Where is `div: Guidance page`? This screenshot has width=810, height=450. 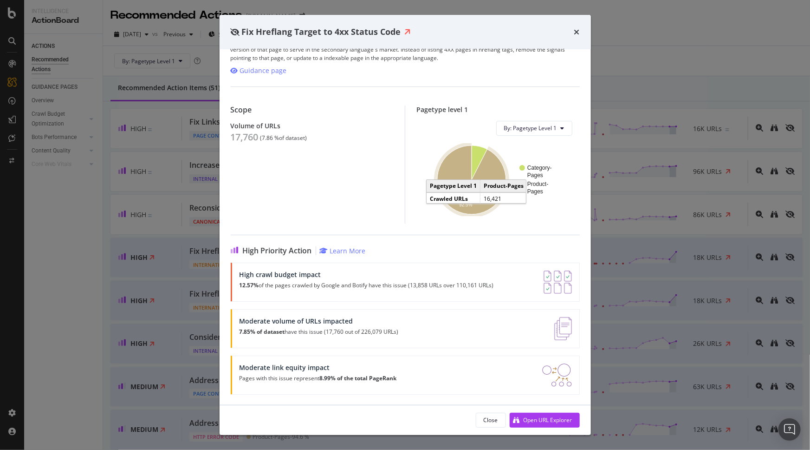 div: Guidance page is located at coordinates (263, 71).